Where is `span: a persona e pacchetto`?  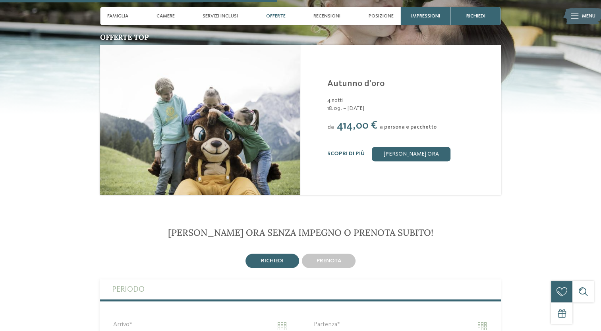
span: a persona e pacchetto is located at coordinates (408, 127).